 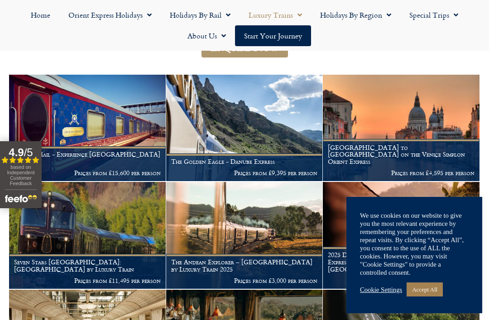 I want to click on a: Luxury Trains, so click(x=275, y=15).